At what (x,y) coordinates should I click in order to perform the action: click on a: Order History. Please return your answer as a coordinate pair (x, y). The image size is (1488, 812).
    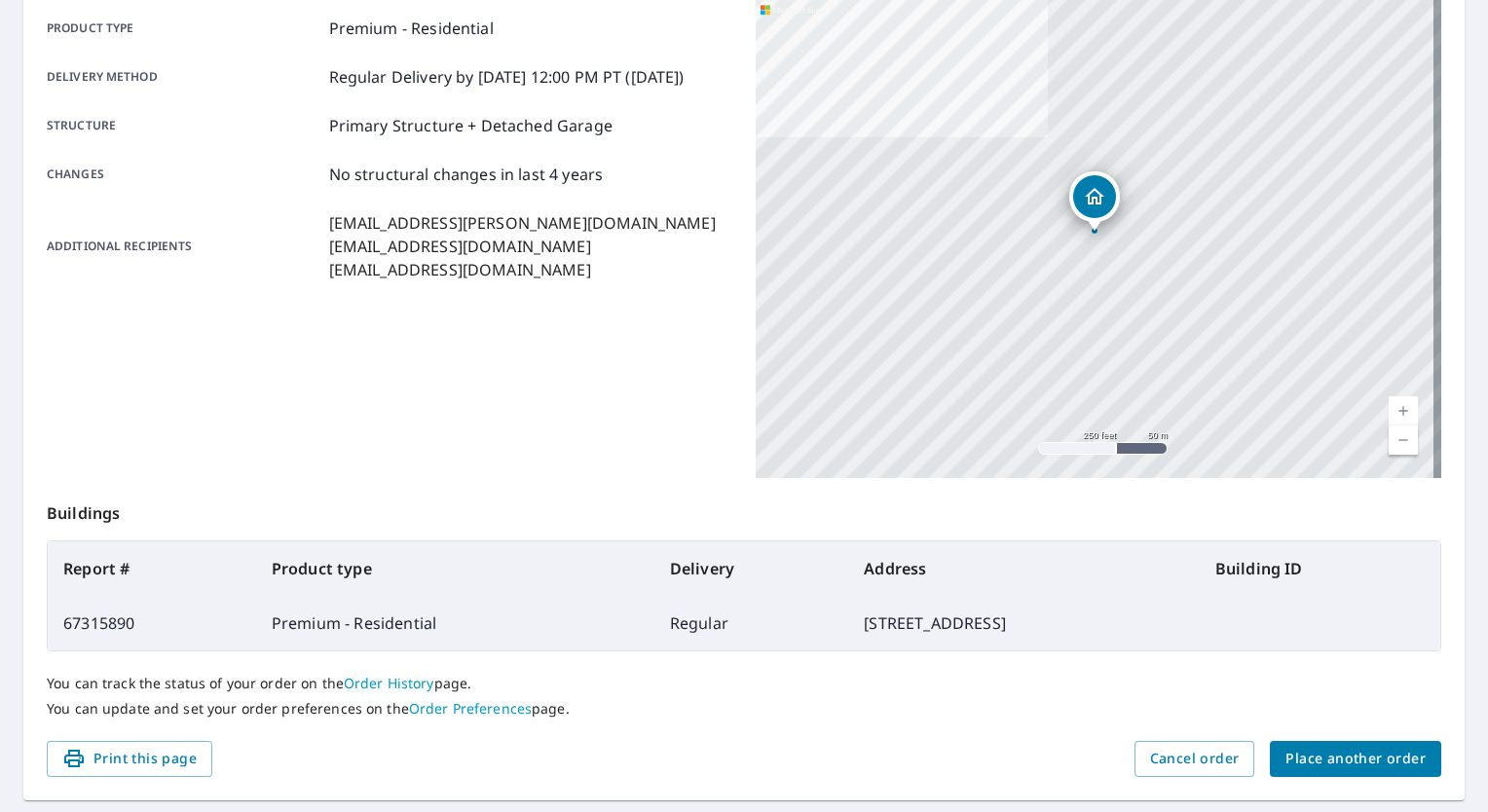
    Looking at the image, I should click on (388, 682).